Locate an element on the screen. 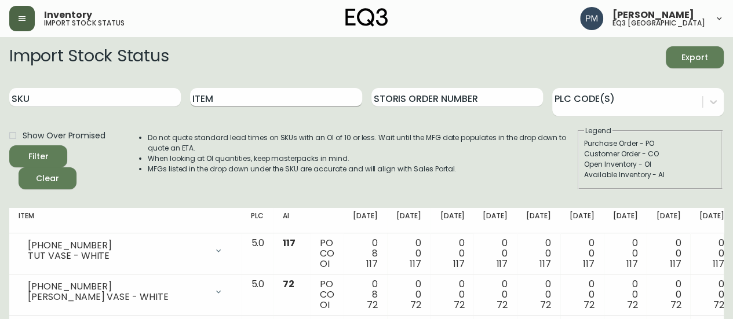 The height and width of the screenshot is (319, 733). th: PLC is located at coordinates (257, 221).